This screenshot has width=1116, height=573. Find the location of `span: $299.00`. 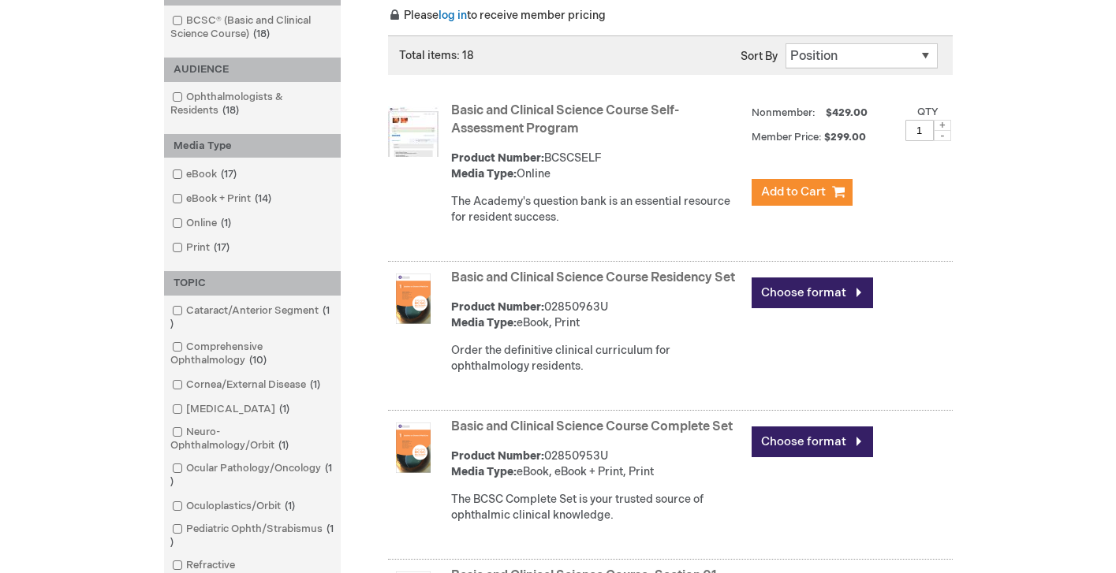

span: $299.00 is located at coordinates (846, 137).